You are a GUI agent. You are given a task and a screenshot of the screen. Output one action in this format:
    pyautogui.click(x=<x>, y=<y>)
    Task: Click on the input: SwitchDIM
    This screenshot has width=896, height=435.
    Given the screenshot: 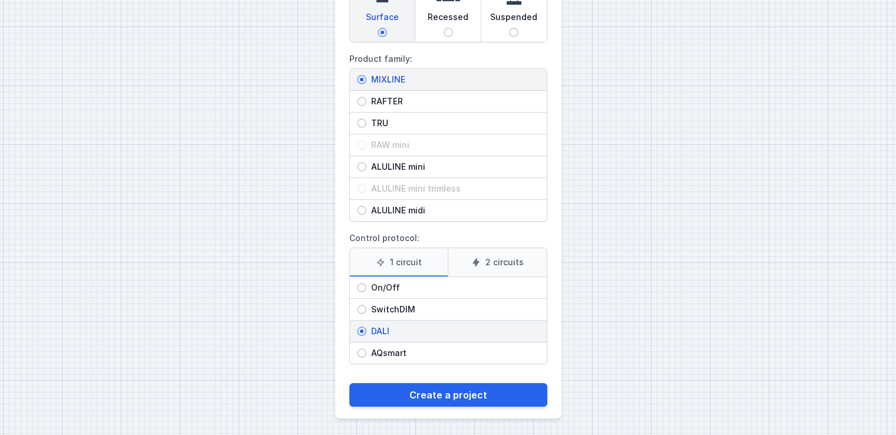 What is the action you would take?
    pyautogui.click(x=362, y=309)
    